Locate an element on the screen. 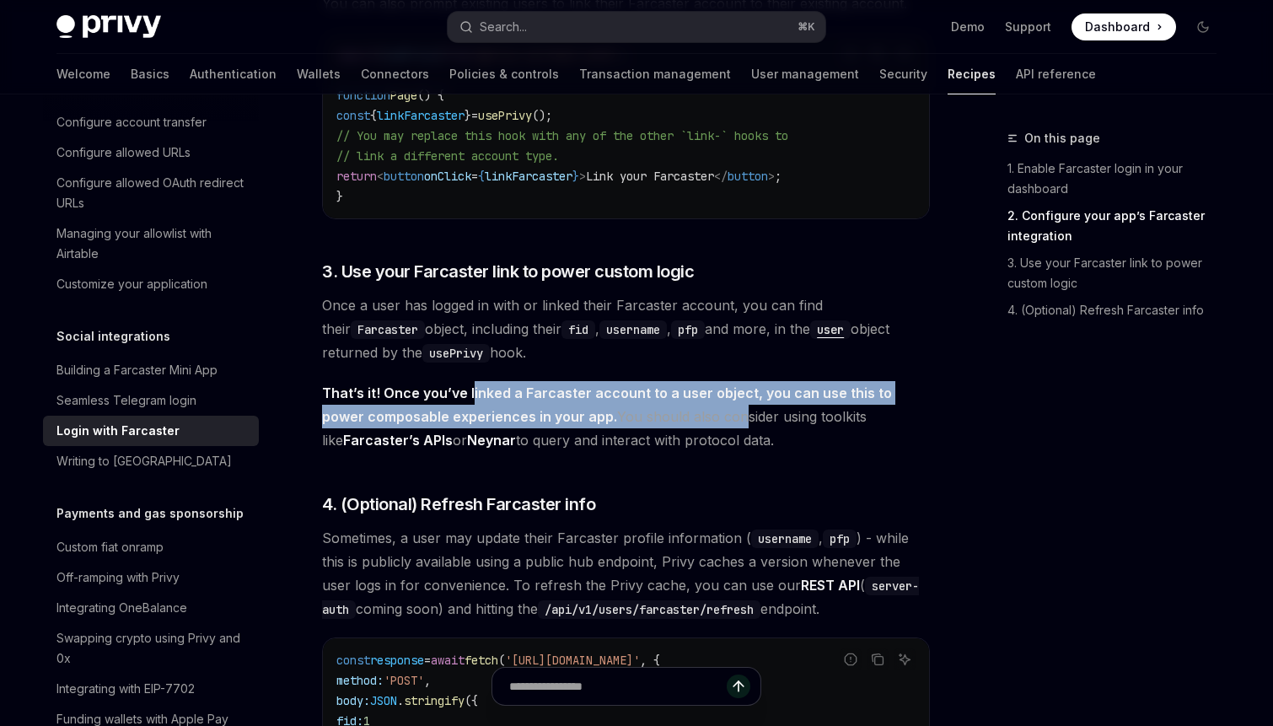 This screenshot has width=1273, height=726. div: Custom fiat onramp is located at coordinates (110, 547).